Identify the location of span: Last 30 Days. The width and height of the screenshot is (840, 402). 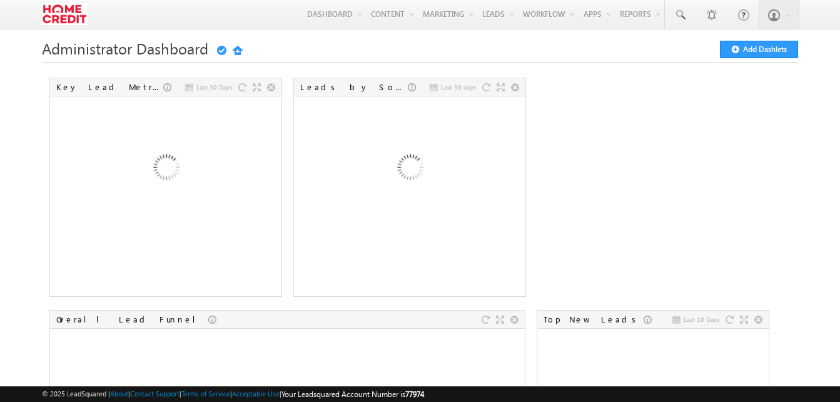
(214, 87).